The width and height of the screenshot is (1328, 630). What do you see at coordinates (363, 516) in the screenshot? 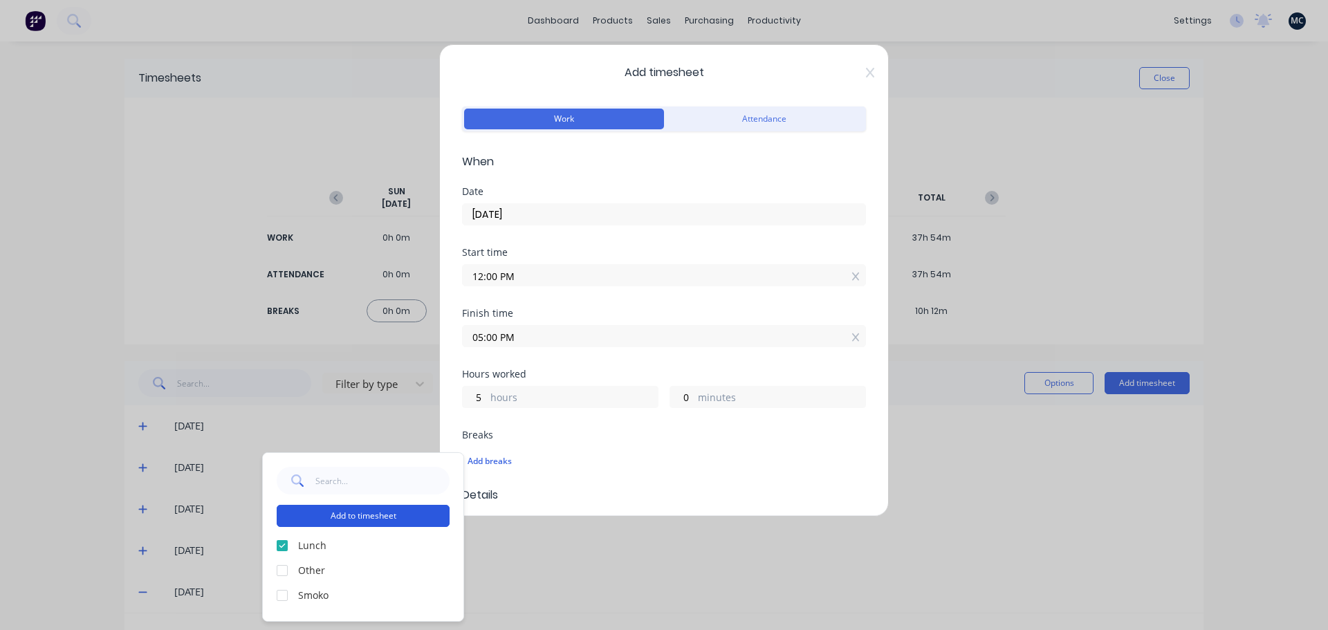
I see `button: Add to timesheet` at bounding box center [363, 516].